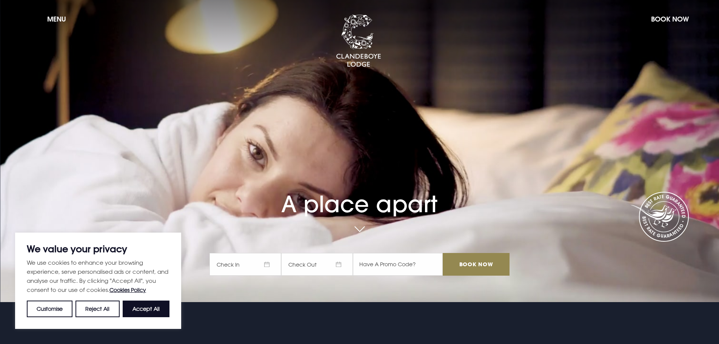 This screenshot has height=344, width=719. I want to click on span: Check In, so click(245, 264).